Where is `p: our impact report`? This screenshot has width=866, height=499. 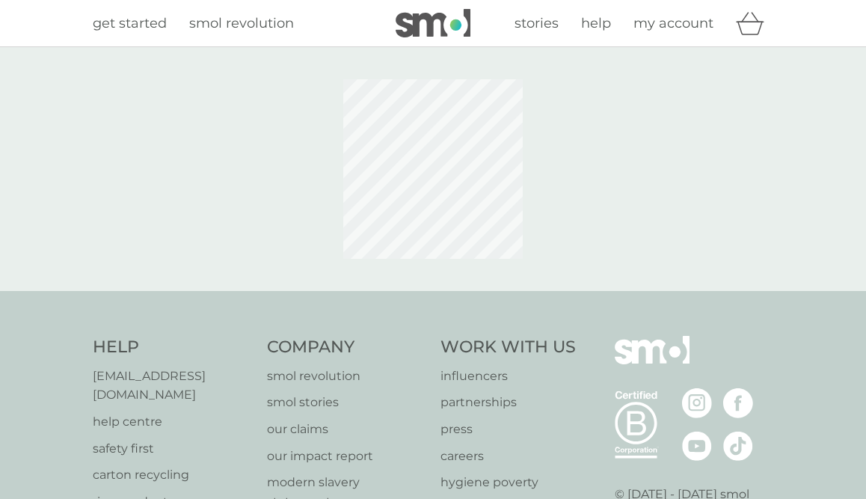
p: our impact report is located at coordinates (346, 456).